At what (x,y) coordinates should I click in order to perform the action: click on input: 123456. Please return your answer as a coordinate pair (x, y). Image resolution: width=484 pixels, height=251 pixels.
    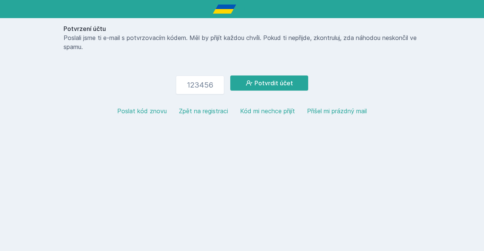
    Looking at the image, I should click on (200, 85).